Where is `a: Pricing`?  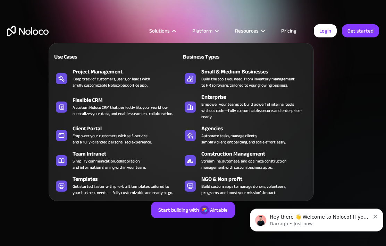 a: Pricing is located at coordinates (289, 31).